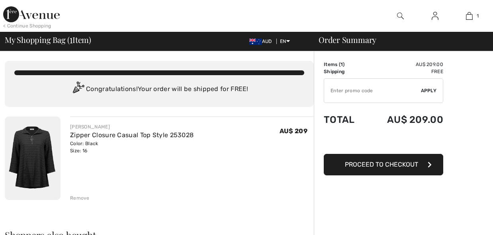  What do you see at coordinates (429, 91) in the screenshot?
I see `span: Apply` at bounding box center [429, 91].